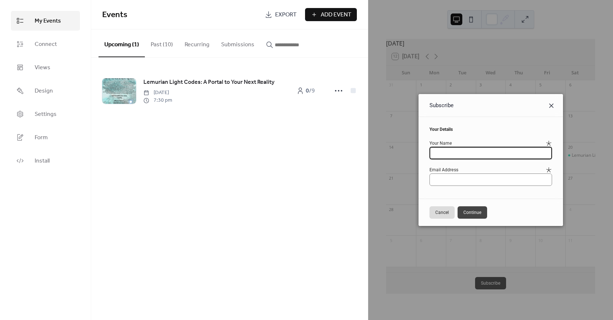 The width and height of the screenshot is (613, 320). Describe the element at coordinates (162, 43) in the screenshot. I see `button: Past (10)` at that location.